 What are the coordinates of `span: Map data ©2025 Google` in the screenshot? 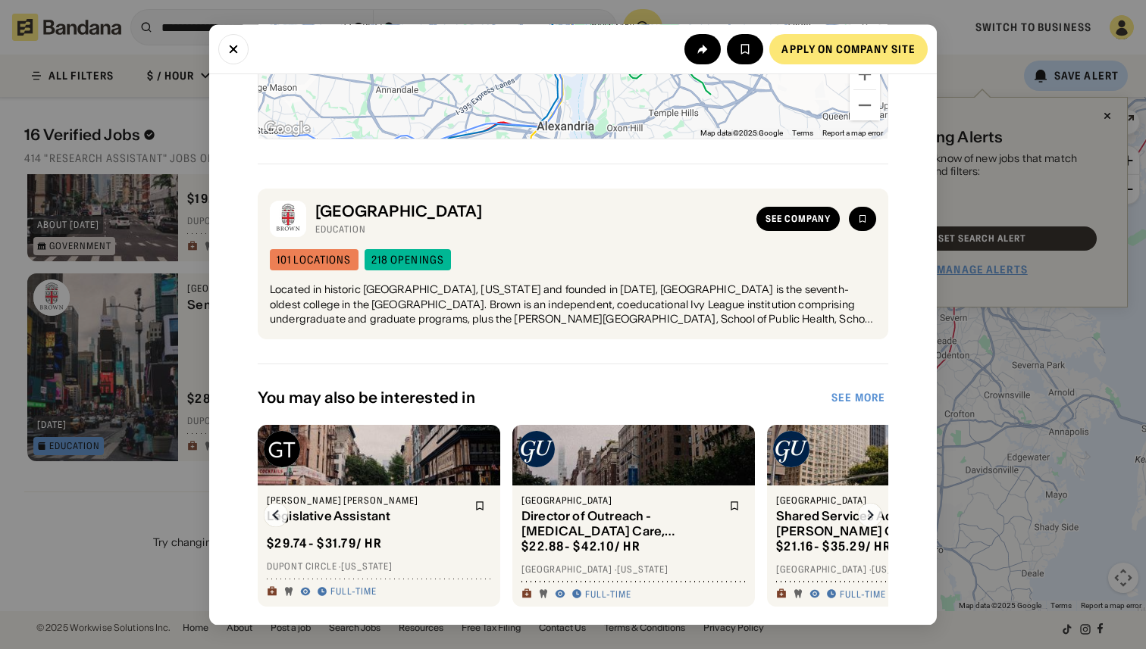 It's located at (741, 133).